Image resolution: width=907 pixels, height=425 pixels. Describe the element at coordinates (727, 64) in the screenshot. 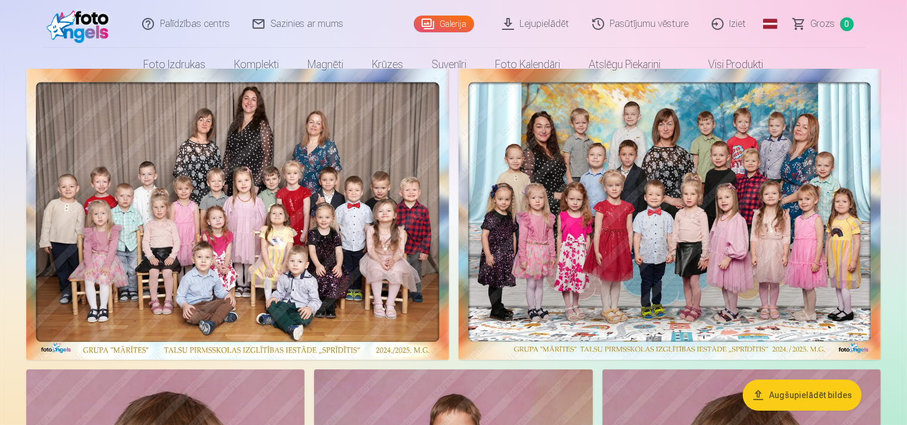

I see `a: Visi produkti` at that location.